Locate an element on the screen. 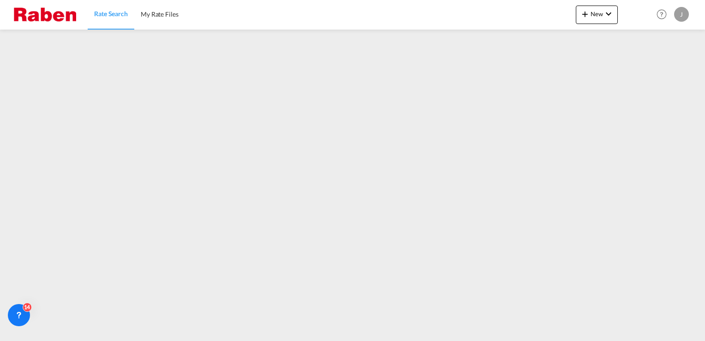  button: icon-plus 400-fgNewicon-chevron-down is located at coordinates (597, 15).